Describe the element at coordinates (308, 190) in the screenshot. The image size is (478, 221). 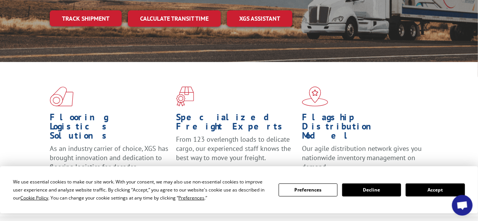
I see `button: Preferences` at that location.